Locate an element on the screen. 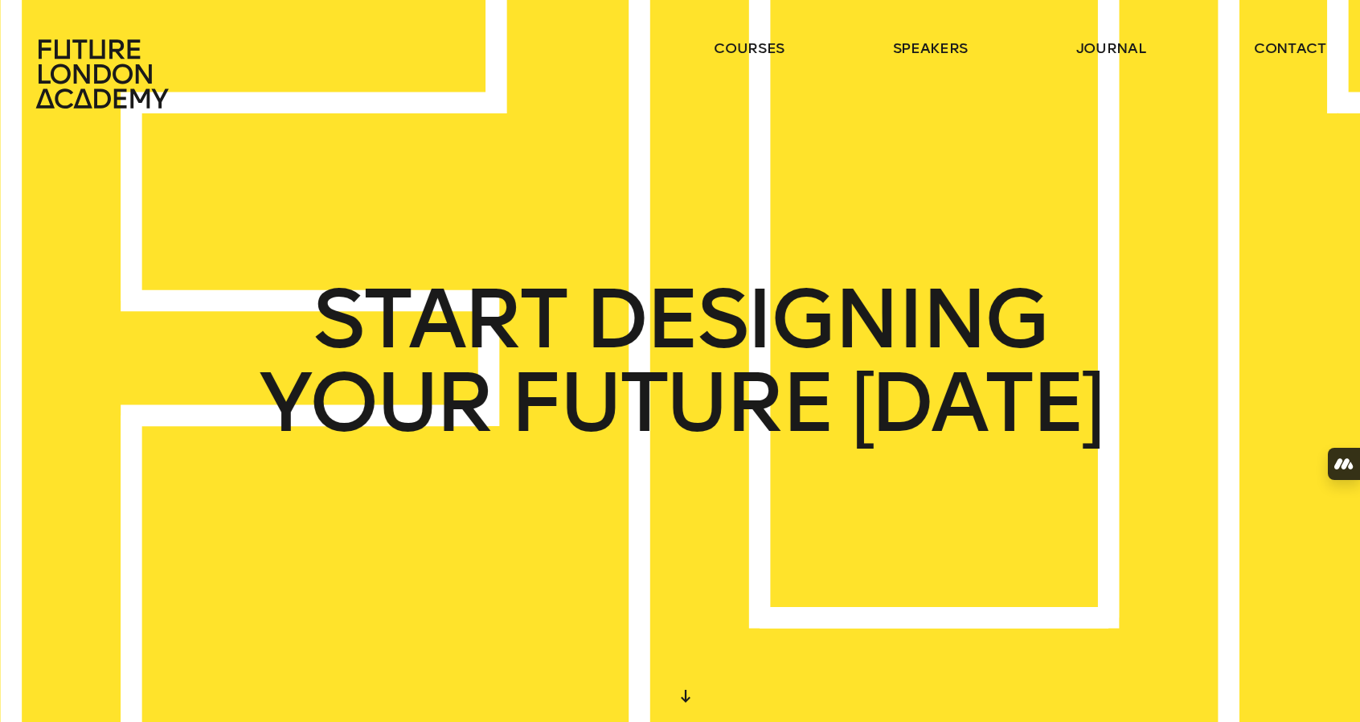  span: START is located at coordinates (439, 319).